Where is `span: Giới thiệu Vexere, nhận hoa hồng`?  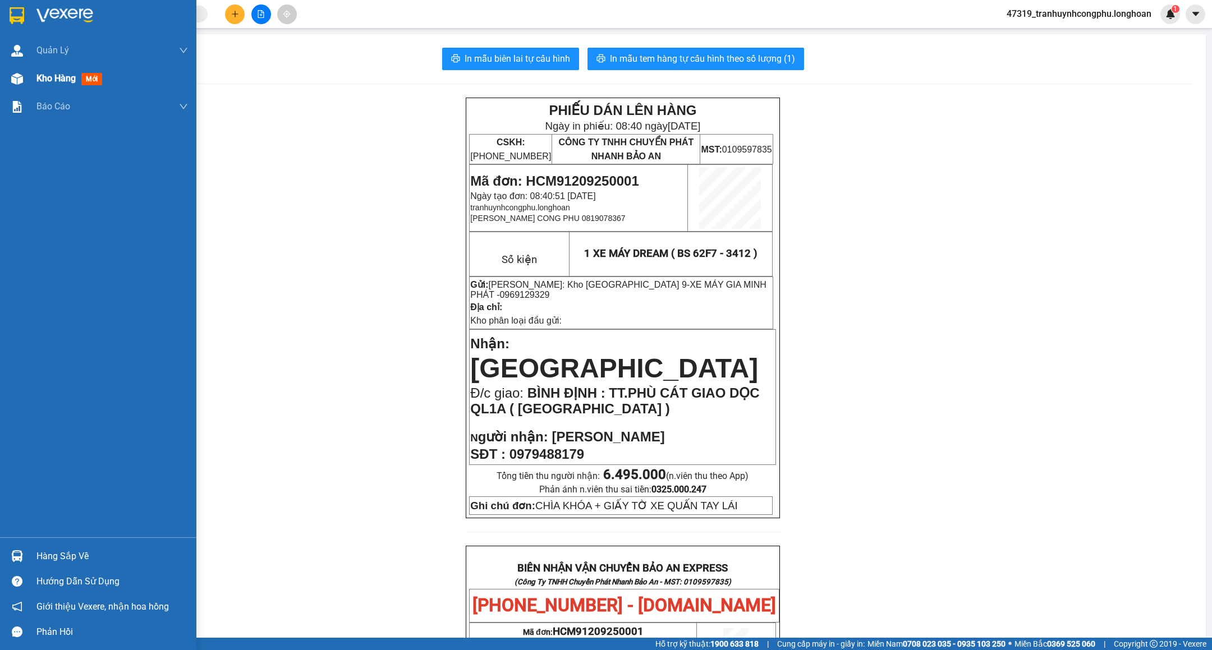 span: Giới thiệu Vexere, nhận hoa hồng is located at coordinates (103, 606).